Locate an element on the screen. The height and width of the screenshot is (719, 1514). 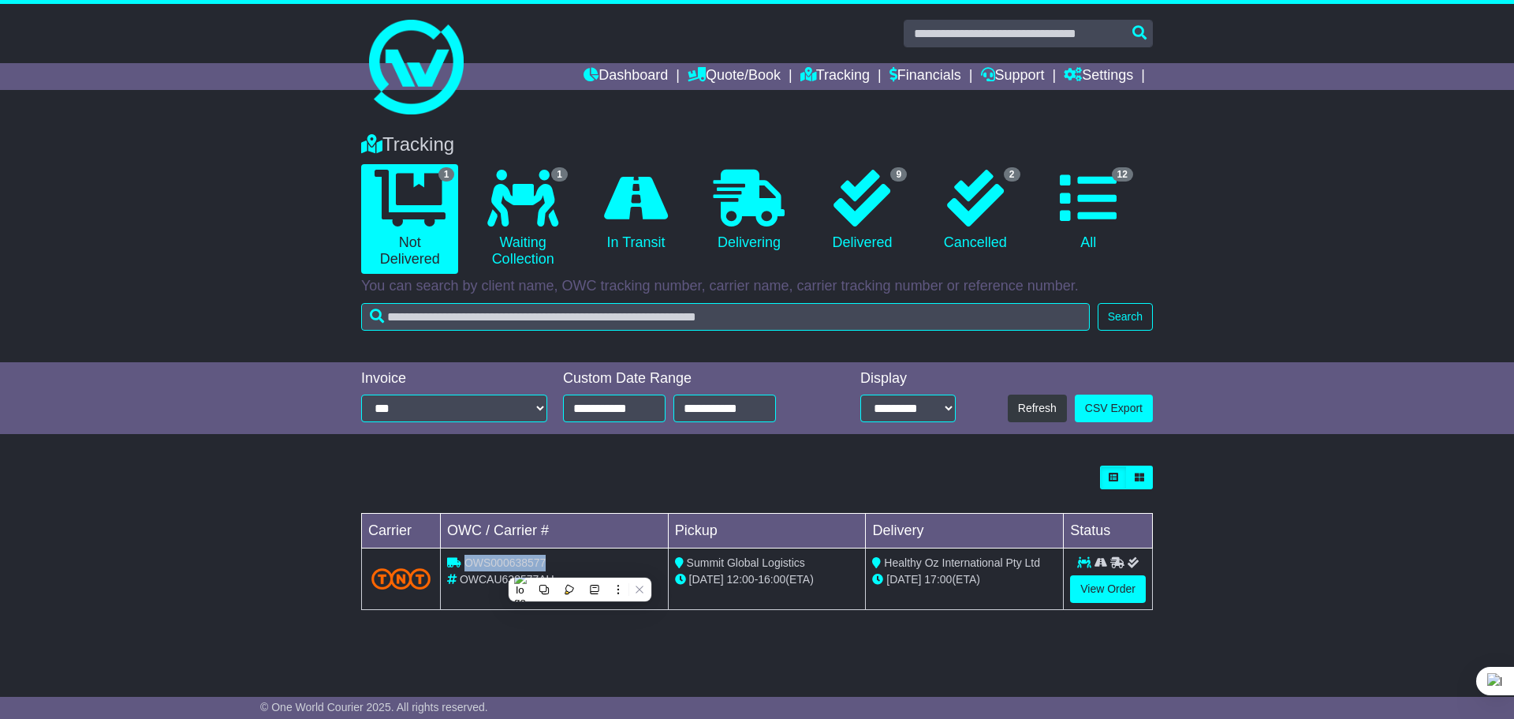
div: Custom Date Range is located at coordinates (689, 379).